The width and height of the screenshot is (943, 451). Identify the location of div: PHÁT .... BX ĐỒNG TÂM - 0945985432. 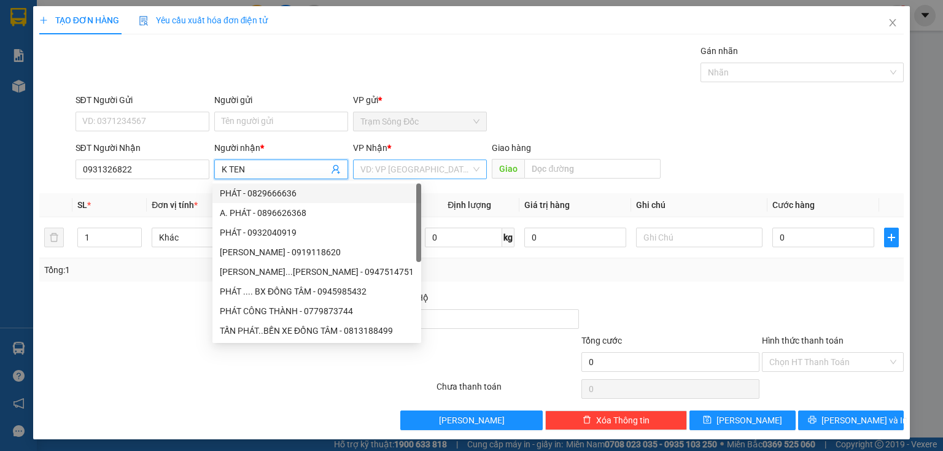
(317, 292).